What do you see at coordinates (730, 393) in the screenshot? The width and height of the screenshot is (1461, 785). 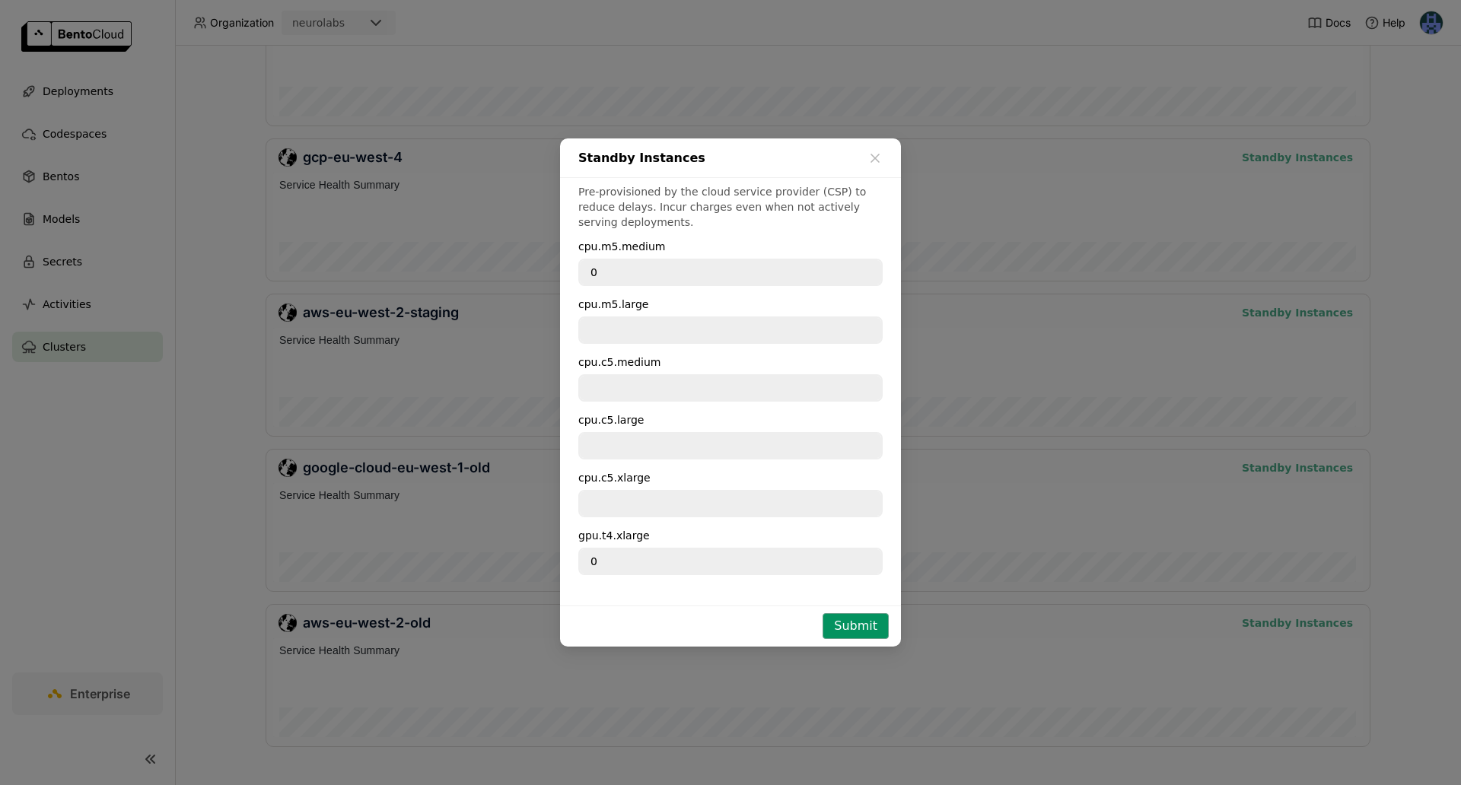 I see `div: dialog` at bounding box center [730, 393].